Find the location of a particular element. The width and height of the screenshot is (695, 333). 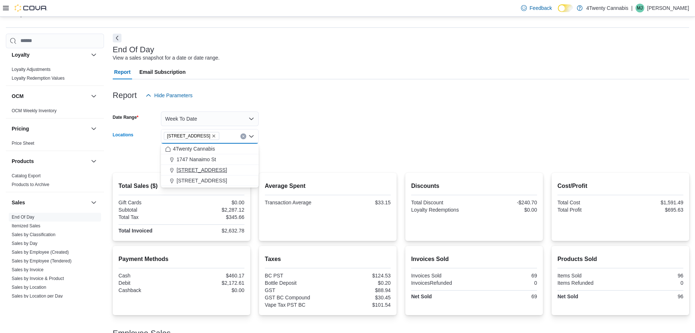

strong: Total Invoiced is located at coordinates (135, 230).